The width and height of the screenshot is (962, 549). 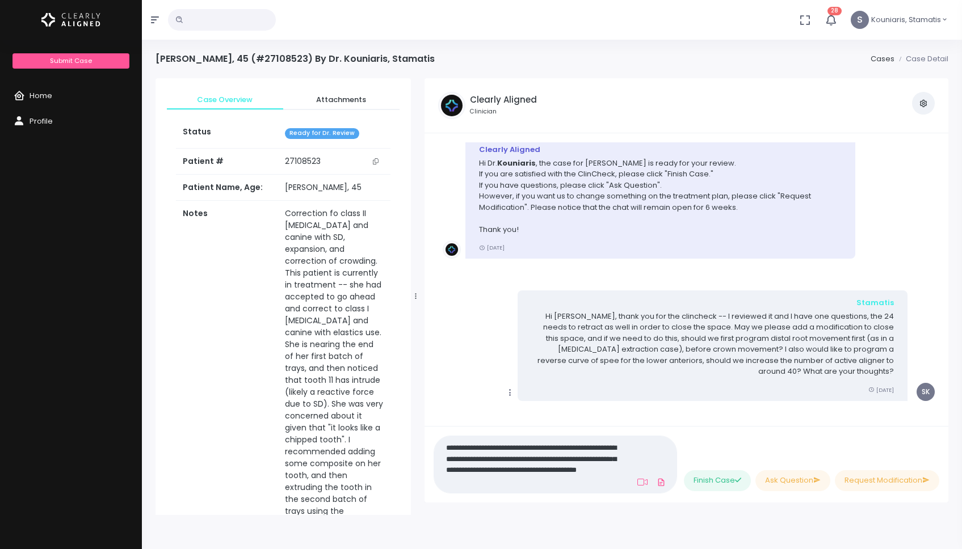 What do you see at coordinates (41, 95) in the screenshot?
I see `span: Home` at bounding box center [41, 95].